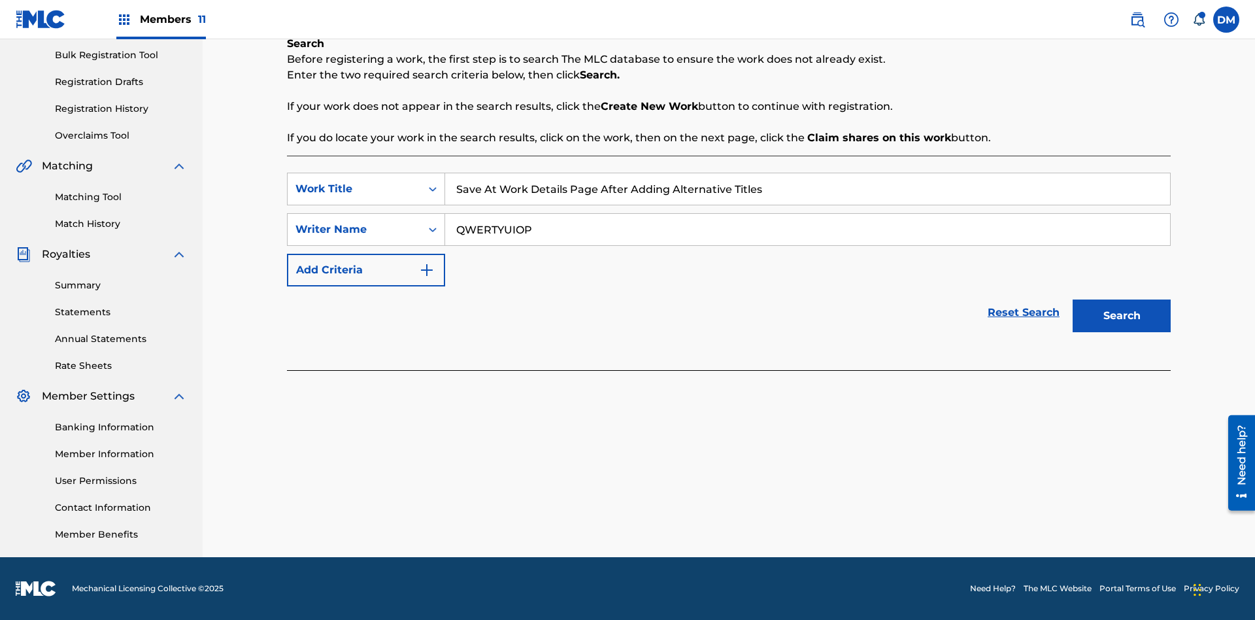 This screenshot has width=1255, height=620. I want to click on span: Matching, so click(67, 166).